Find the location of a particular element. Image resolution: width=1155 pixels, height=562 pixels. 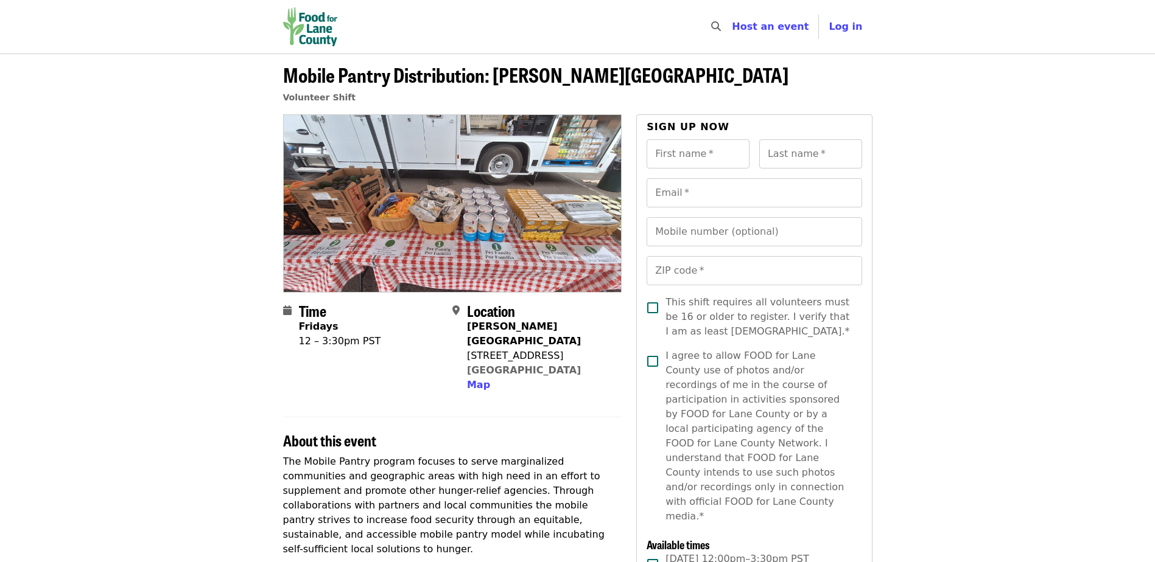

input: Email is located at coordinates (754, 193).